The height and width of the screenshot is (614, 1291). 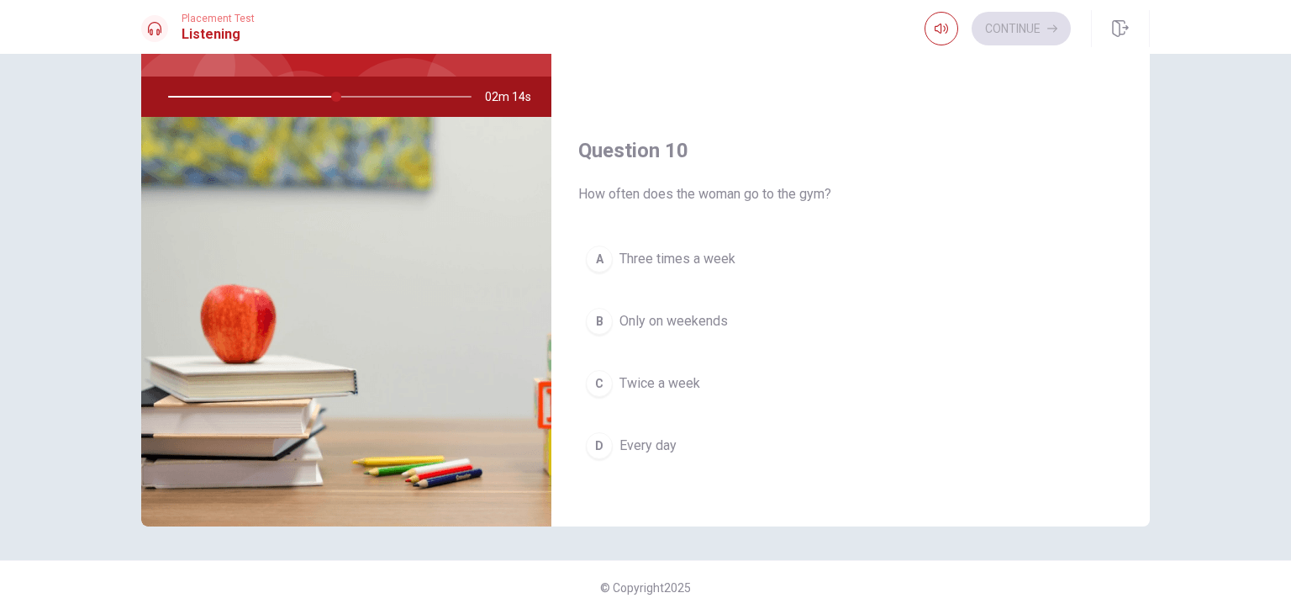 I want to click on button: BOnly on weekends, so click(x=851, y=321).